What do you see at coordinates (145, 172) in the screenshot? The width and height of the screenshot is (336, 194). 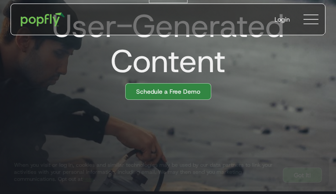 I see `div: When you visit or log in, cookies and similar technologies may be used by our data partners to li...` at bounding box center [145, 172].